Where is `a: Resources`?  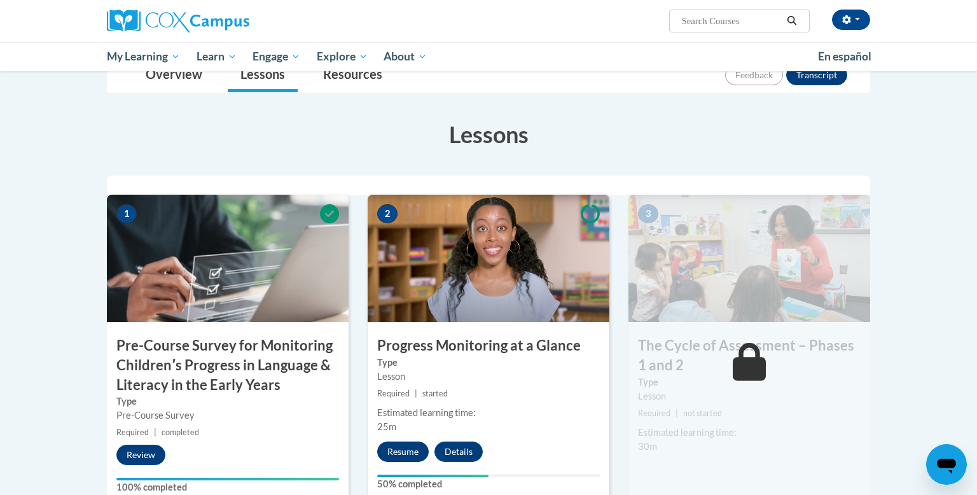 a: Resources is located at coordinates (352, 75).